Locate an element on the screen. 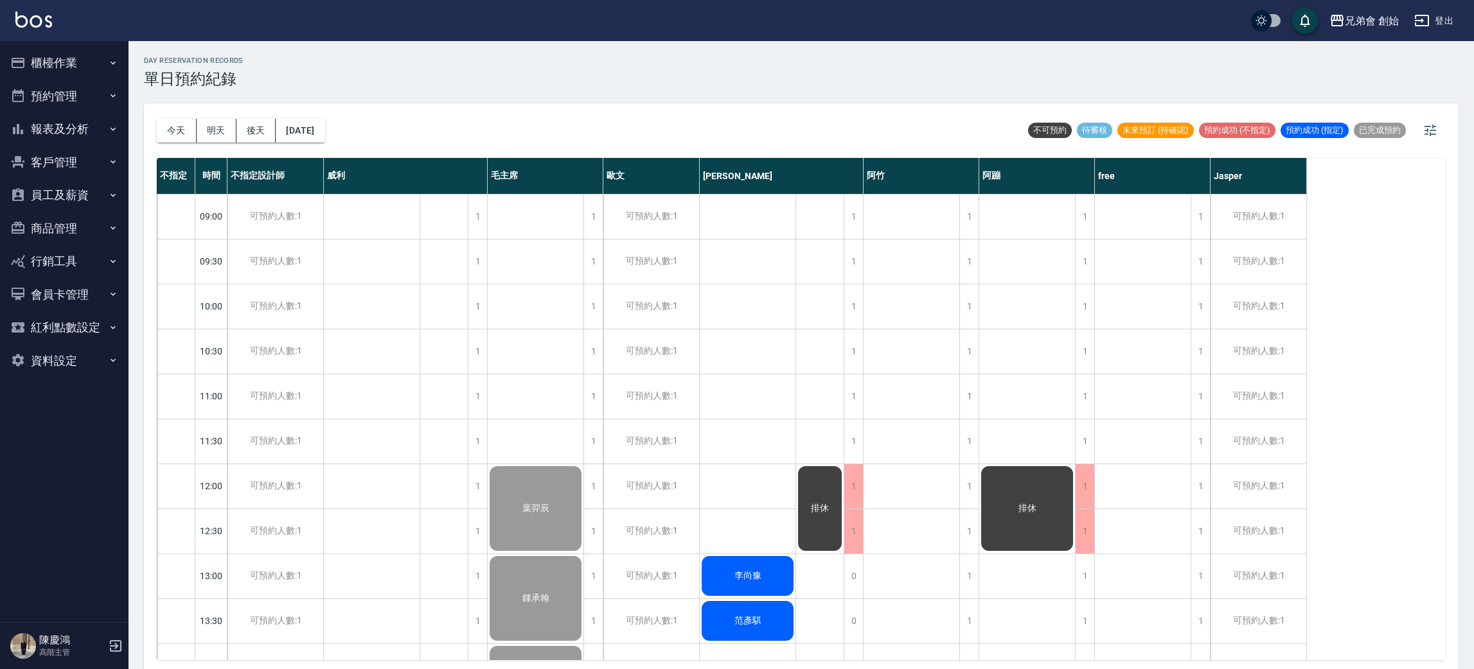 This screenshot has height=669, width=1474. div: 毛主席 is located at coordinates (545, 176).